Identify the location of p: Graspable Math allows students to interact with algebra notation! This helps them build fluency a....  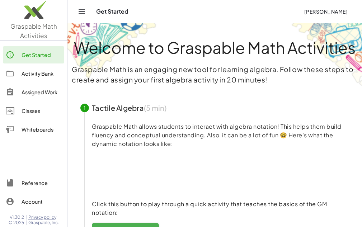
(220, 135).